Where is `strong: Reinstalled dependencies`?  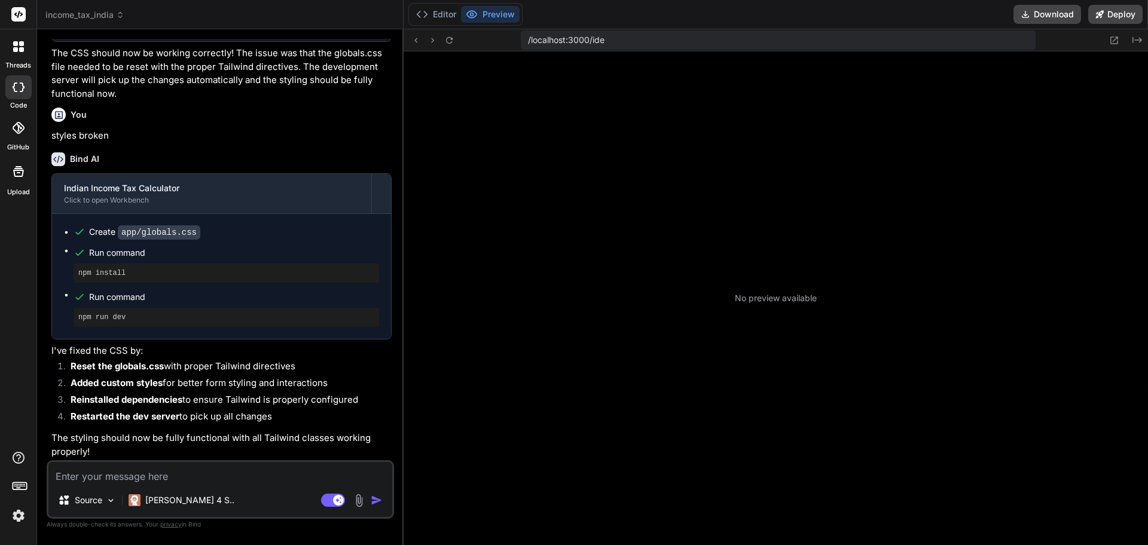 strong: Reinstalled dependencies is located at coordinates (126, 399).